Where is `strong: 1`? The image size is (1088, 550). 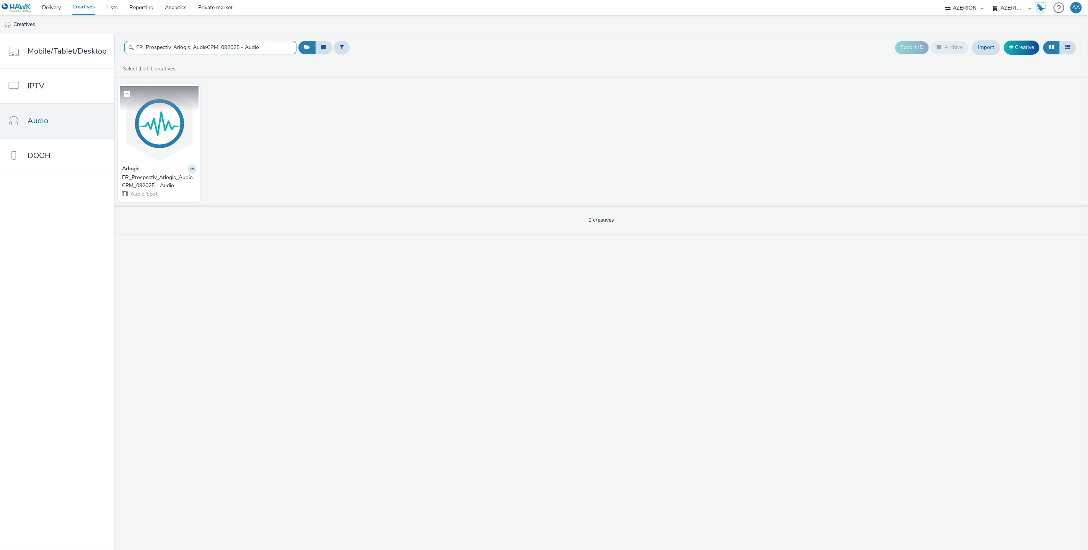 strong: 1 is located at coordinates (140, 68).